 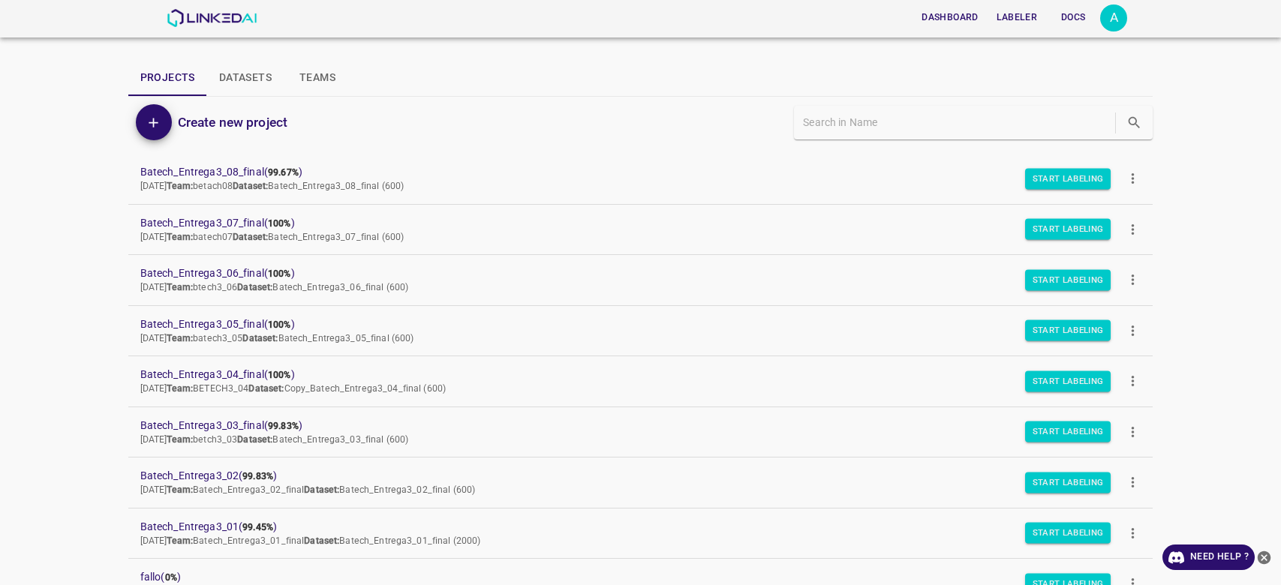 What do you see at coordinates (629, 273) in the screenshot?
I see `span: Batech_Entrega3_06_final ( )` at bounding box center [629, 273].